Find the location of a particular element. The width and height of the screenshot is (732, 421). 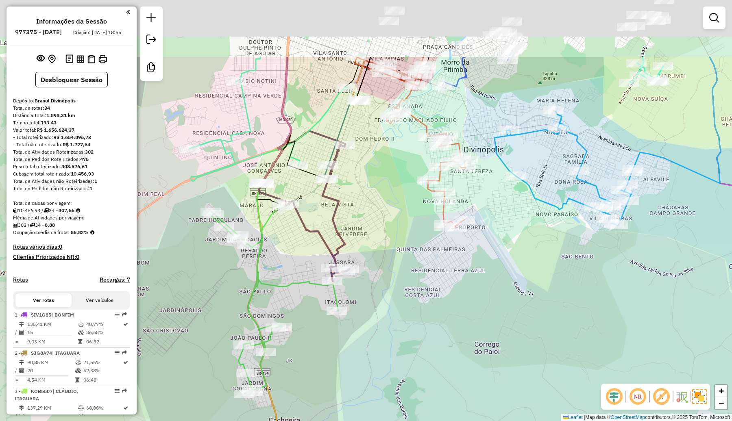

a: OpenStreetMap is located at coordinates (628, 417).